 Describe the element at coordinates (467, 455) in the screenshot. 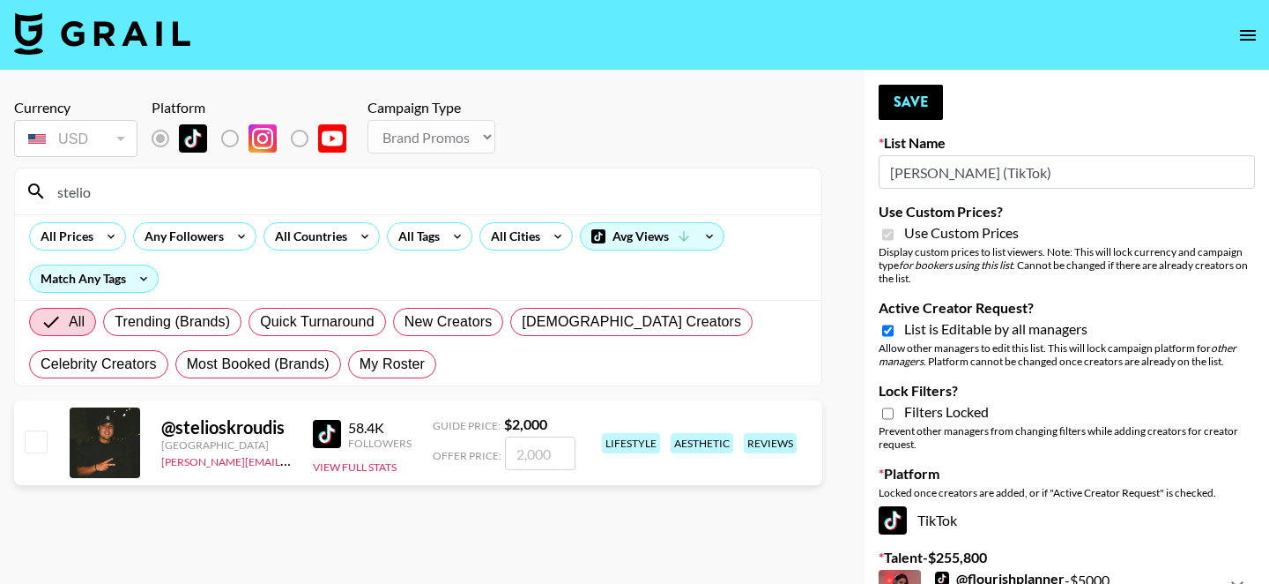

I see `span: Offer Price:` at that location.